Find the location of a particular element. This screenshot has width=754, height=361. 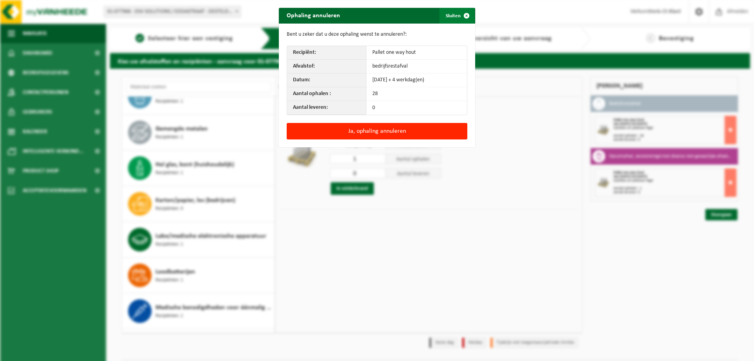

h2: Ophaling annuleren is located at coordinates (313, 15).